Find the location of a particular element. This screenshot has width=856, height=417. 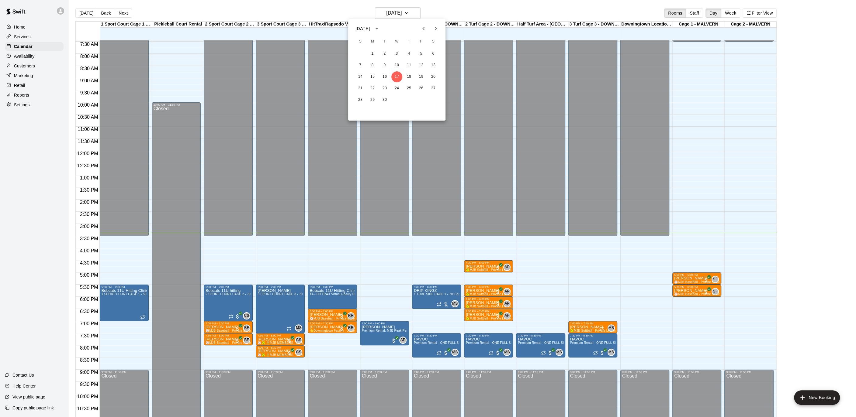

button: 25 is located at coordinates (409, 88).